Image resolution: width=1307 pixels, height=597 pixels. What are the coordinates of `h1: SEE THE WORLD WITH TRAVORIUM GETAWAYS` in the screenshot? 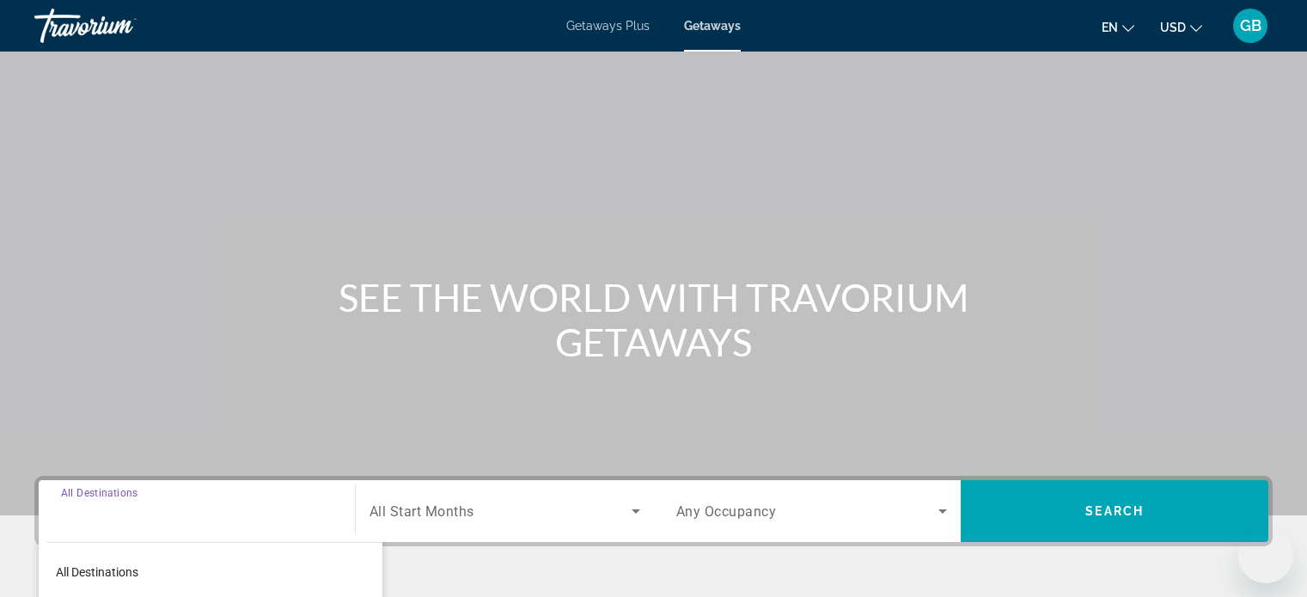 It's located at (654, 320).